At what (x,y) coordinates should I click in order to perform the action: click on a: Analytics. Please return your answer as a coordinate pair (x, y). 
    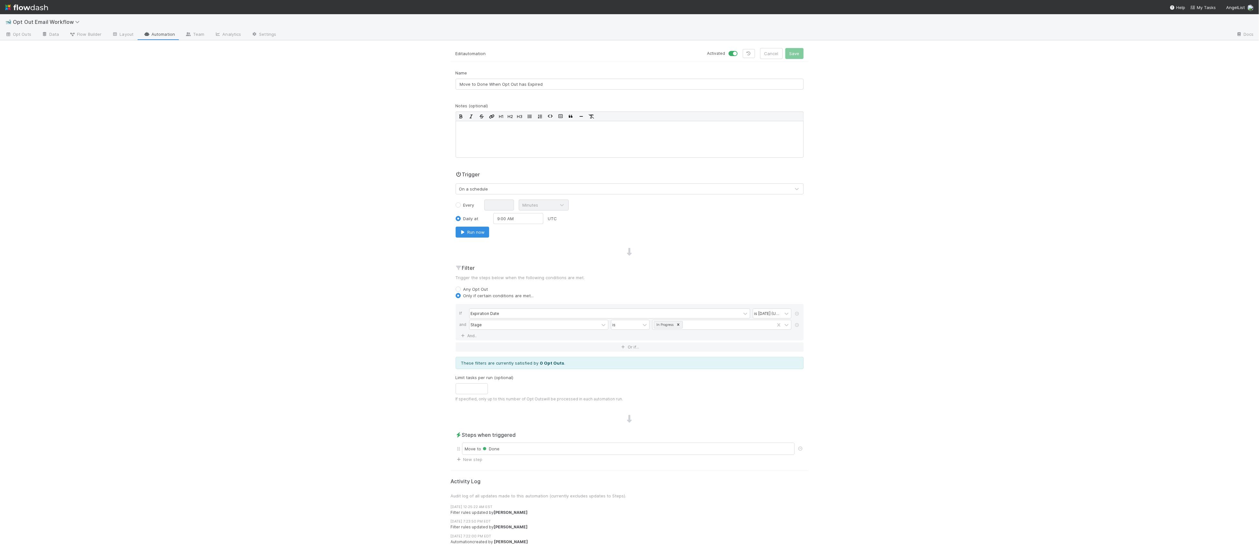
    Looking at the image, I should click on (228, 35).